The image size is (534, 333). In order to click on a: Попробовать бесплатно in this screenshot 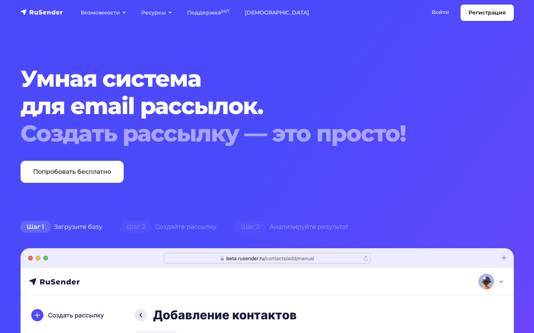, I will do `click(72, 172)`.